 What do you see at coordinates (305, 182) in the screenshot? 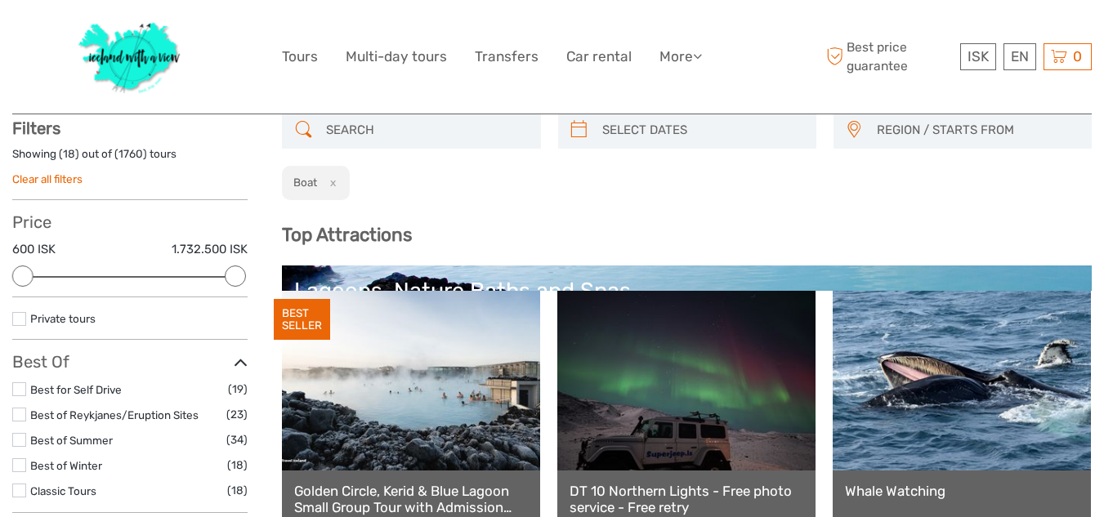
I see `h2: Boat` at bounding box center [305, 182].